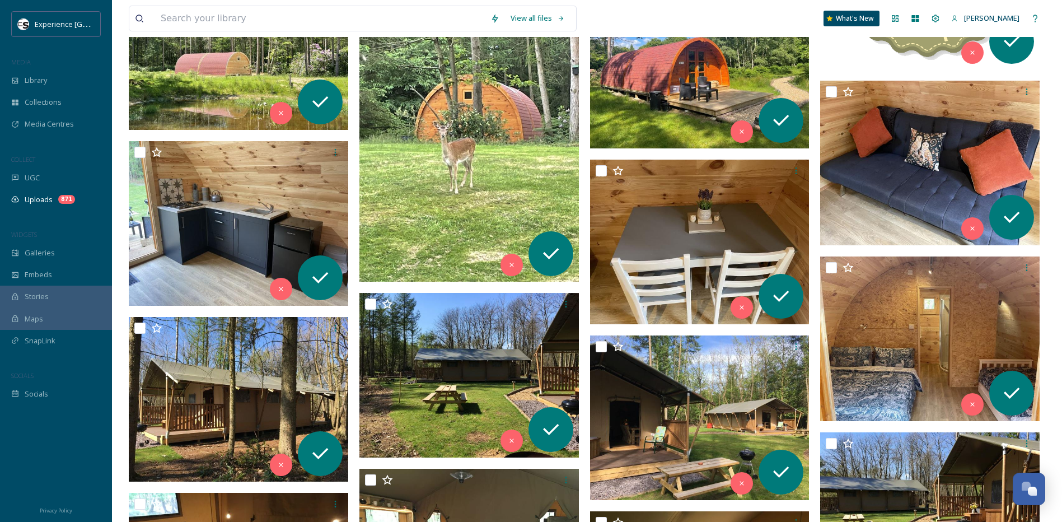 The height and width of the screenshot is (522, 1062). Describe the element at coordinates (34, 319) in the screenshot. I see `span: Maps` at that location.